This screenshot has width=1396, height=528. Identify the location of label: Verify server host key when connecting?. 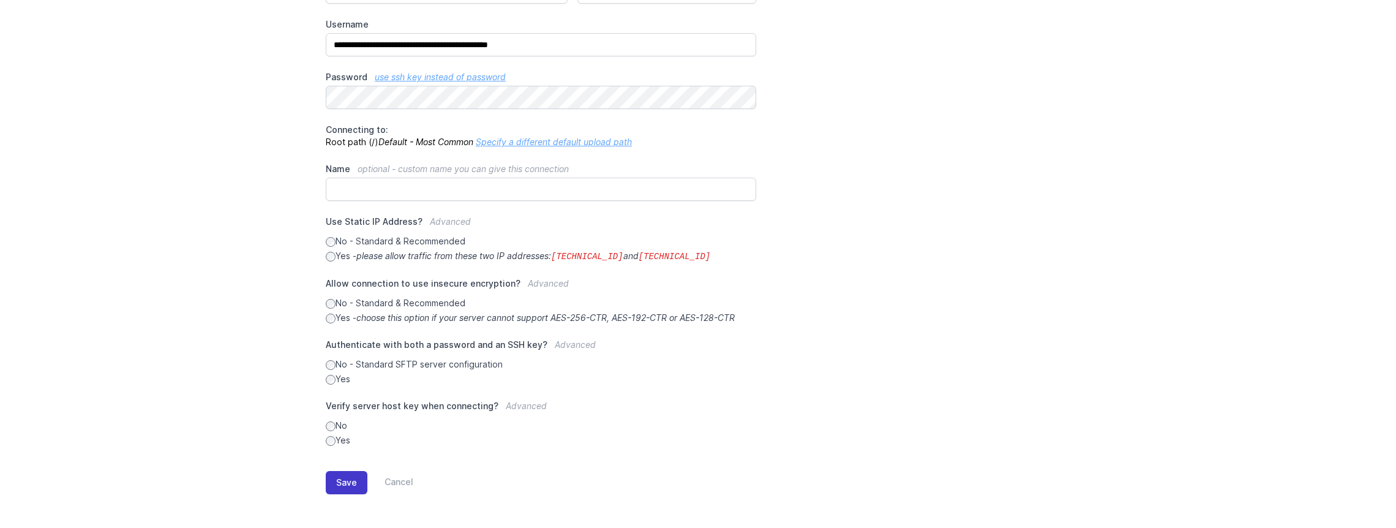
(541, 410).